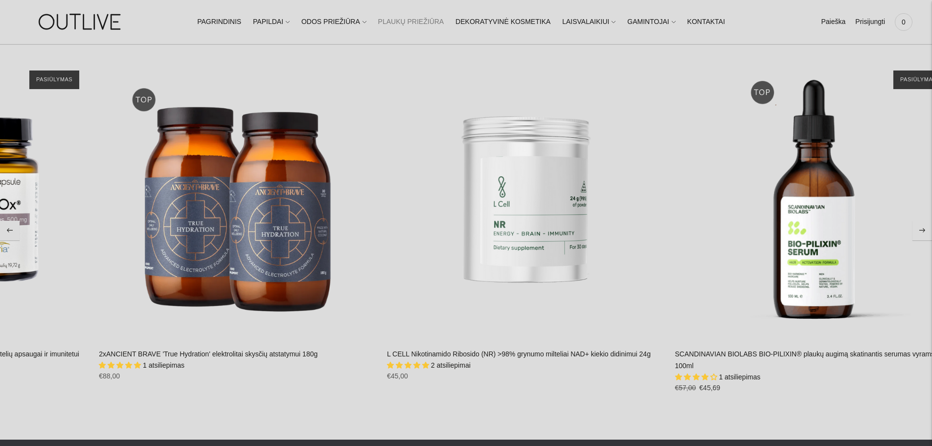  What do you see at coordinates (411, 22) in the screenshot?
I see `a: PLAUKŲ PRIEŽIŪRA` at bounding box center [411, 22].